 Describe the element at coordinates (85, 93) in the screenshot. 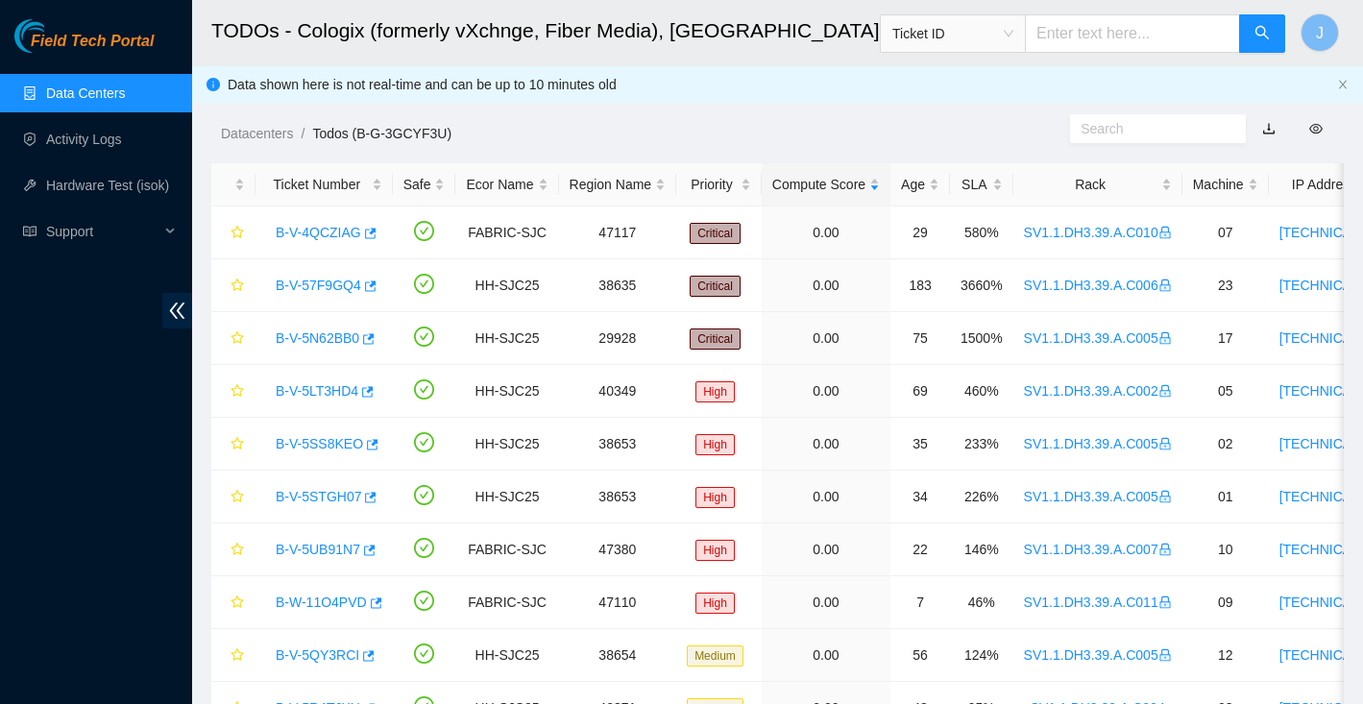

I see `a: Data Centers` at that location.